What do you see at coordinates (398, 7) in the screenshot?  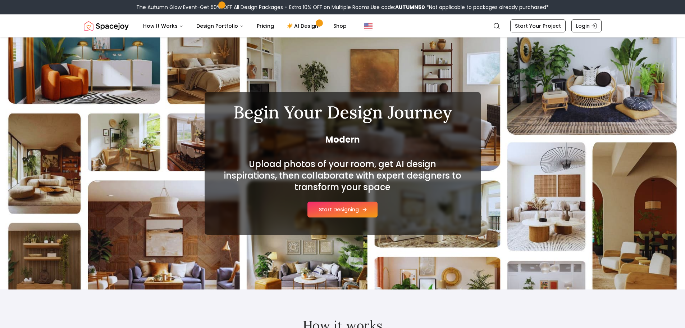 I see `span: Use code:` at bounding box center [398, 7].